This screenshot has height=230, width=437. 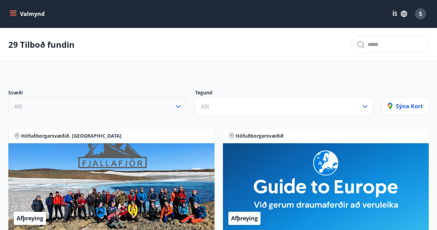 I want to click on button: ÍS, so click(x=400, y=14).